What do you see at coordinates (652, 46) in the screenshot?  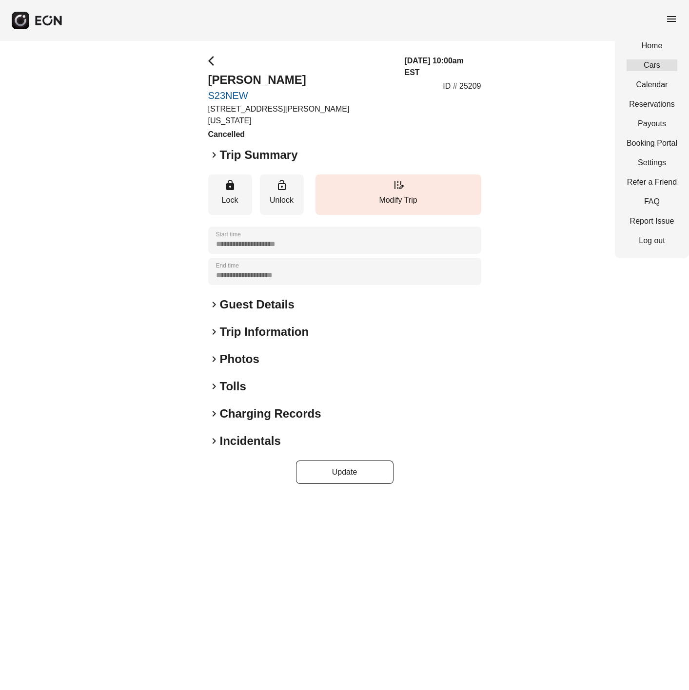 I see `a: Home` at bounding box center [652, 46].